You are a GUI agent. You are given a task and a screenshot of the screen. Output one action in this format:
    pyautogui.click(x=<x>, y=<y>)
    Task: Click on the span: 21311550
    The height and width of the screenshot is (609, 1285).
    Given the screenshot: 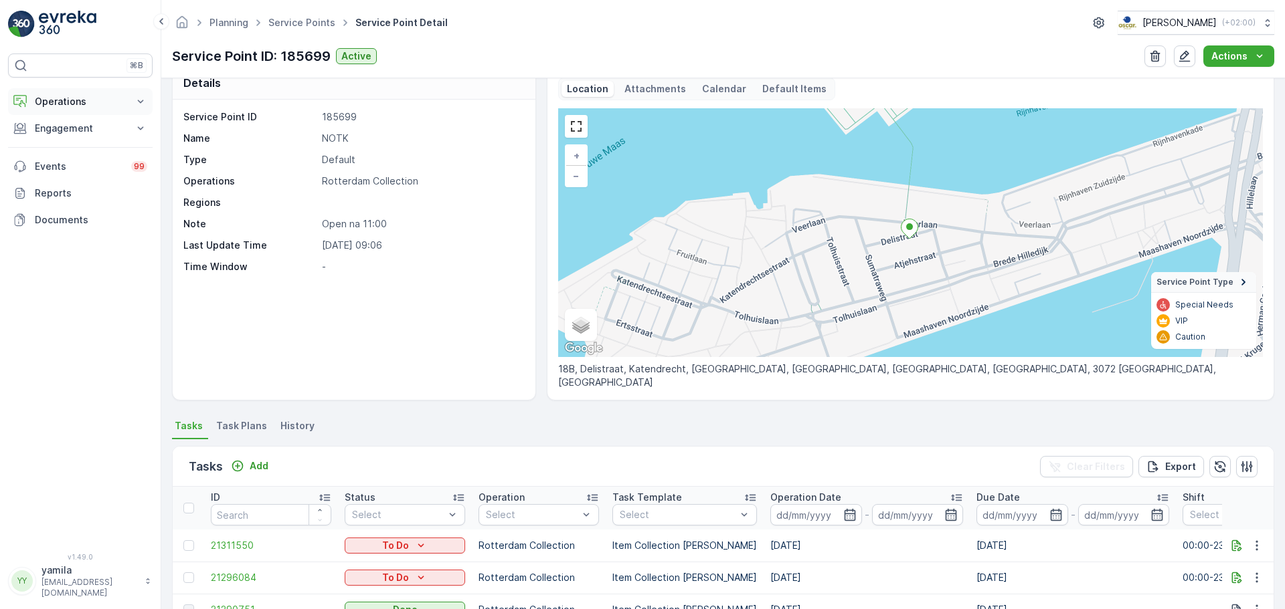 What is the action you would take?
    pyautogui.click(x=271, y=546)
    